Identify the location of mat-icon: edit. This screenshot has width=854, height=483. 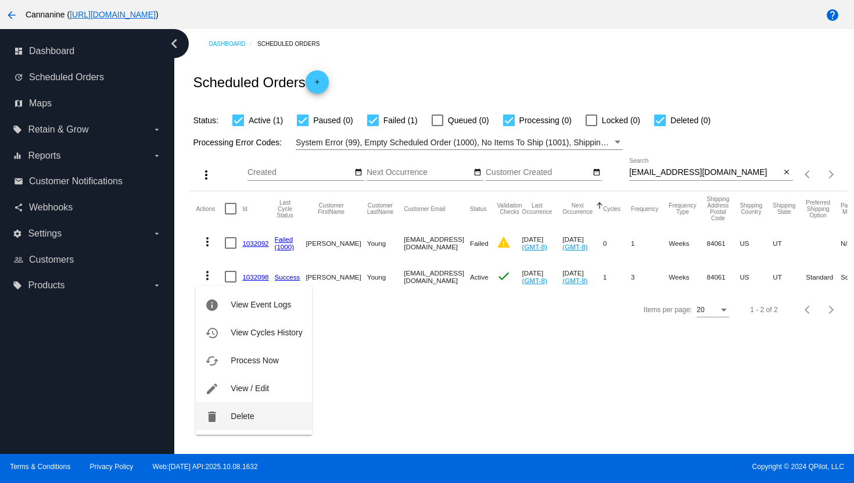
(212, 389).